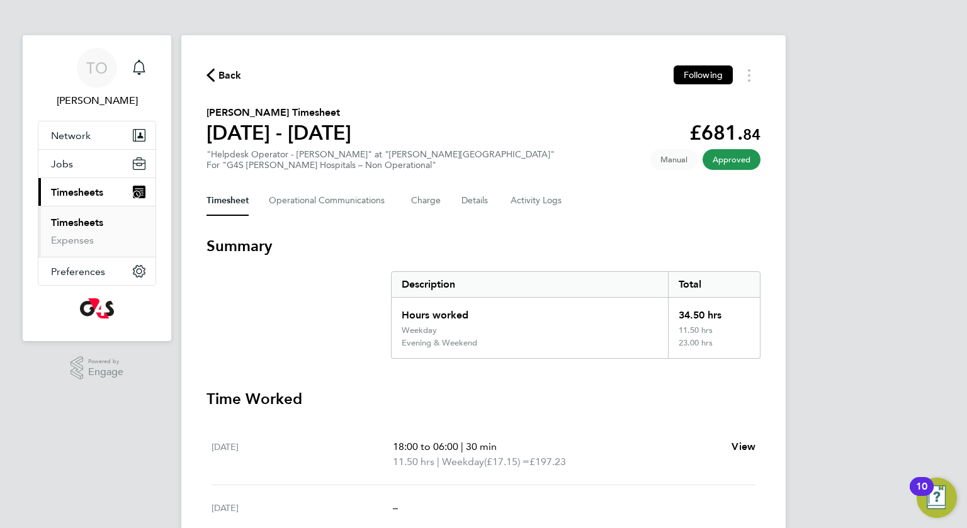 This screenshot has height=528, width=967. Describe the element at coordinates (484, 246) in the screenshot. I see `h3: Summary` at that location.